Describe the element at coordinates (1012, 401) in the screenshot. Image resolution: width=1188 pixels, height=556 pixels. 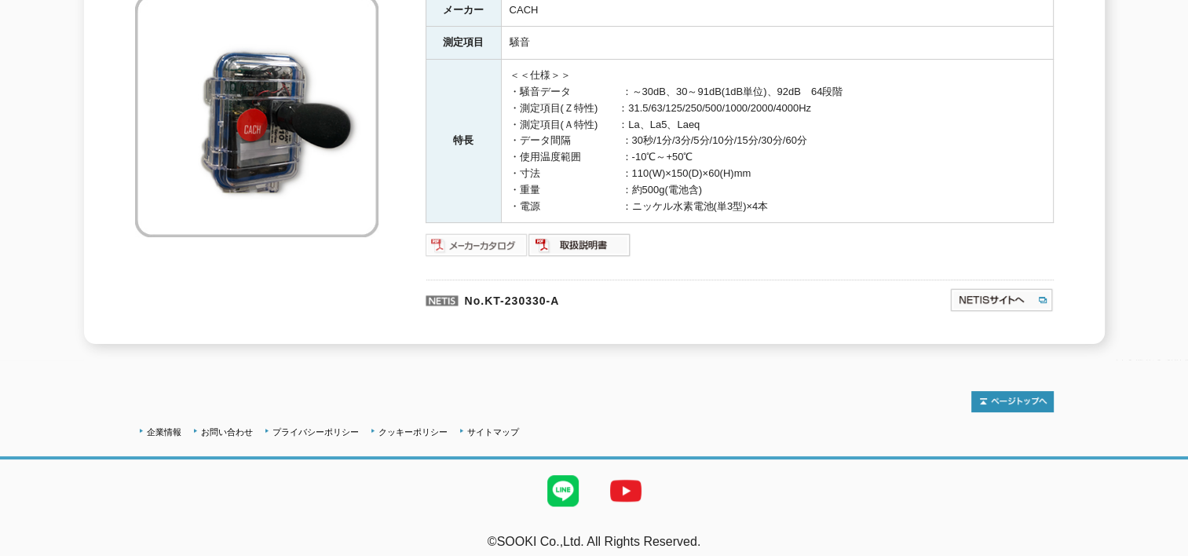
I see `img: トップページへ` at that location.